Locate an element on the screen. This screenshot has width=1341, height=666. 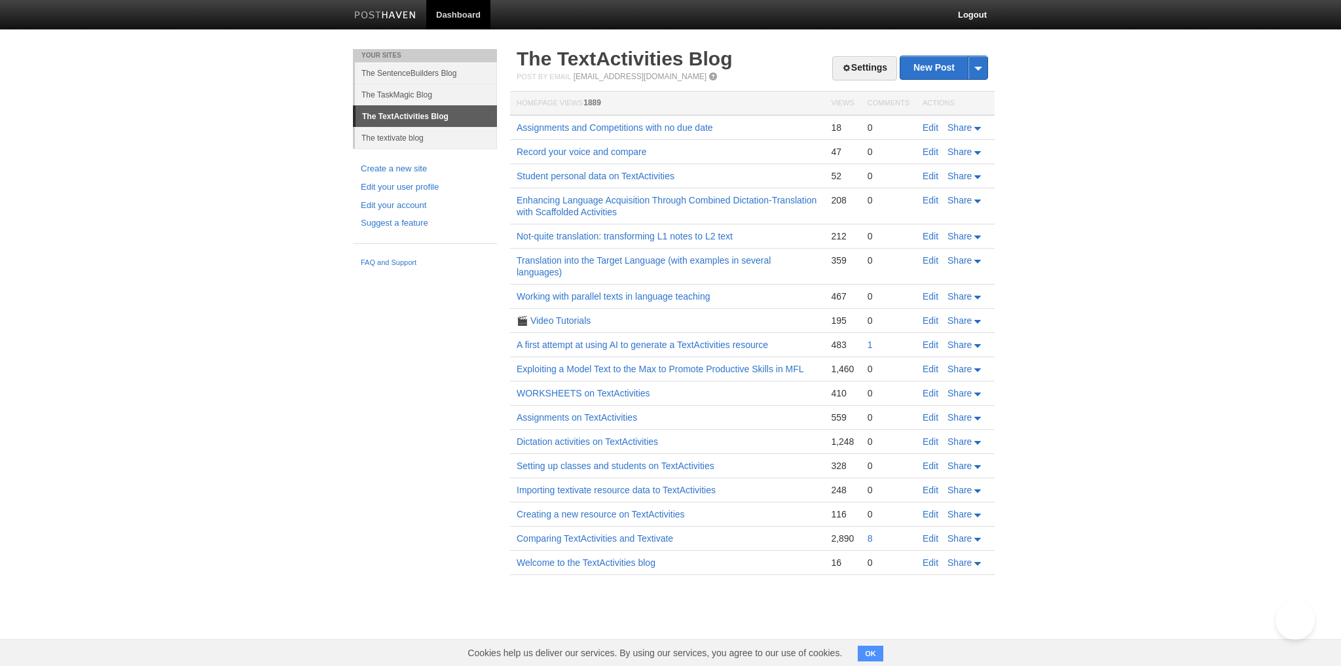
a: Working with parallel texts in language teaching is located at coordinates (613, 297).